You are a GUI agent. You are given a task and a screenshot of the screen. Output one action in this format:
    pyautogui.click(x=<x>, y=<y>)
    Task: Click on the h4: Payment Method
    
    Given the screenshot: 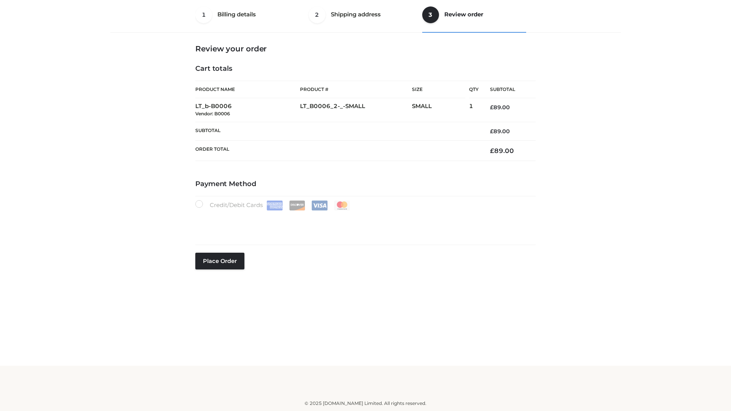 What is the action you would take?
    pyautogui.click(x=365, y=184)
    